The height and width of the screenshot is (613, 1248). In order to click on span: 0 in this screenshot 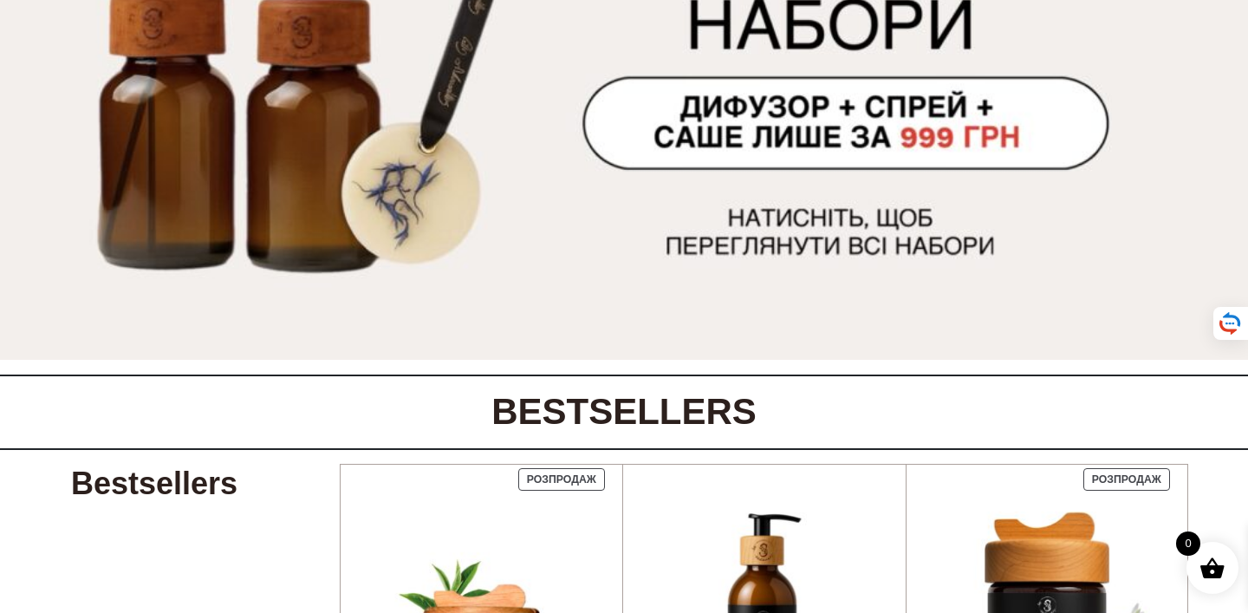, I will do `click(1188, 543)`.